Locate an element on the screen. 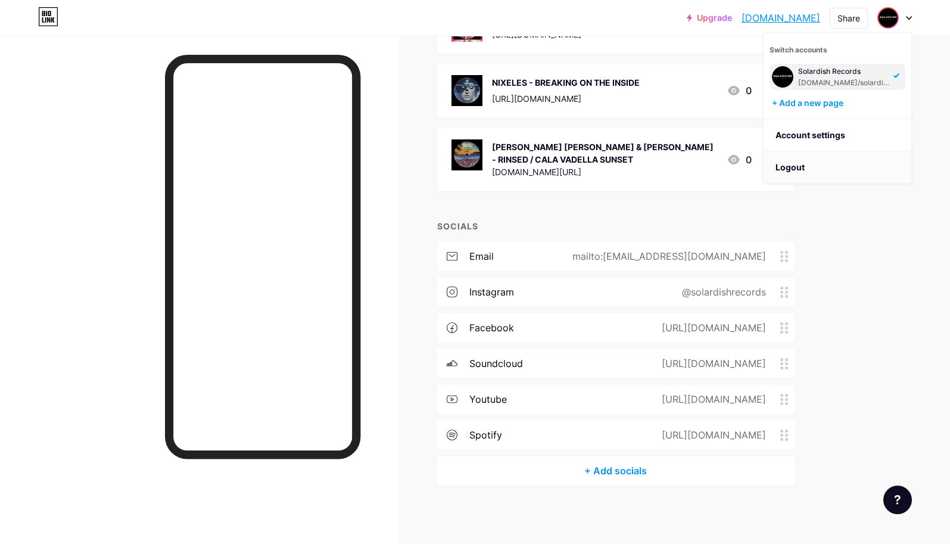 The height and width of the screenshot is (544, 950). div: @solardishrecords is located at coordinates (721, 292).